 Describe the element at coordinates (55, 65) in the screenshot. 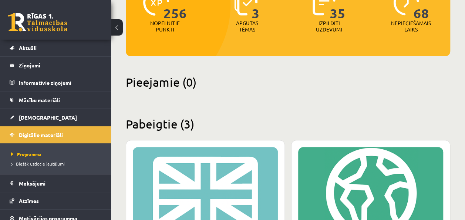

I see `a: Ziņojumi` at that location.